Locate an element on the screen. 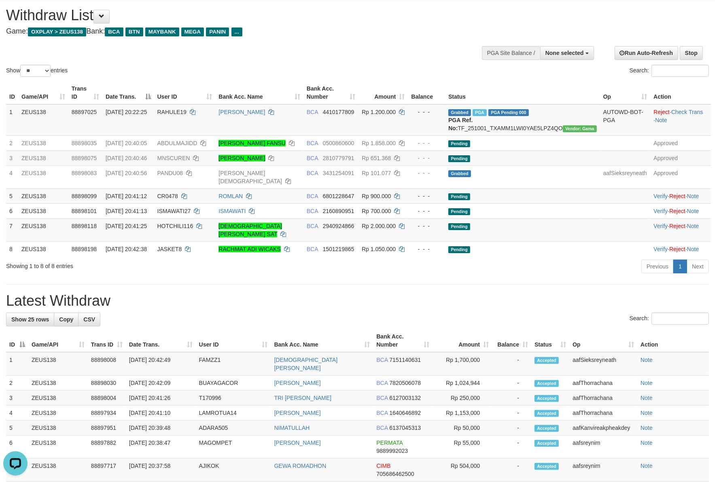 Image resolution: width=715 pixels, height=482 pixels. span: Copy 0500860600 to clipboard is located at coordinates (339, 143).